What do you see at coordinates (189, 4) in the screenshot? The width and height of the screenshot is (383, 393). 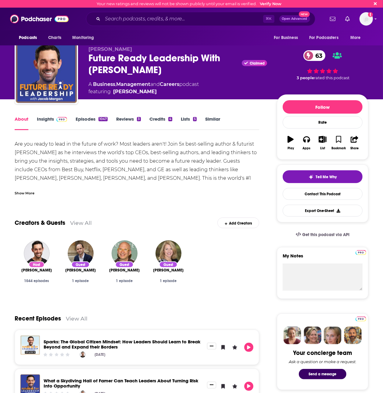 I see `div: Your new ratings and reviews will not be shown publicly until your email is verified.` at bounding box center [189, 4].